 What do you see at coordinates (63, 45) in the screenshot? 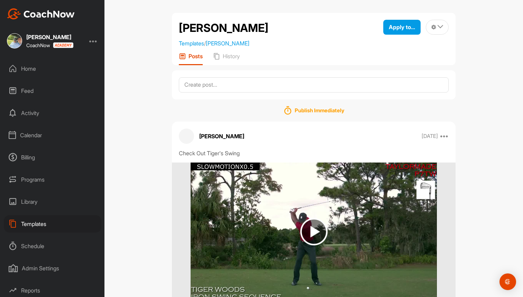
I see `img: CoachNow acadmey` at bounding box center [63, 45].